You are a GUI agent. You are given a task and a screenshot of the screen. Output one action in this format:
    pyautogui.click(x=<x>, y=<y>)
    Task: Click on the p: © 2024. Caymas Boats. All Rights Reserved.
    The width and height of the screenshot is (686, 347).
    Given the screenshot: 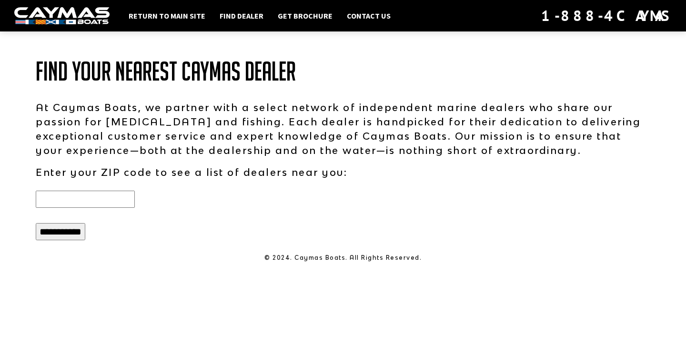 What is the action you would take?
    pyautogui.click(x=343, y=258)
    